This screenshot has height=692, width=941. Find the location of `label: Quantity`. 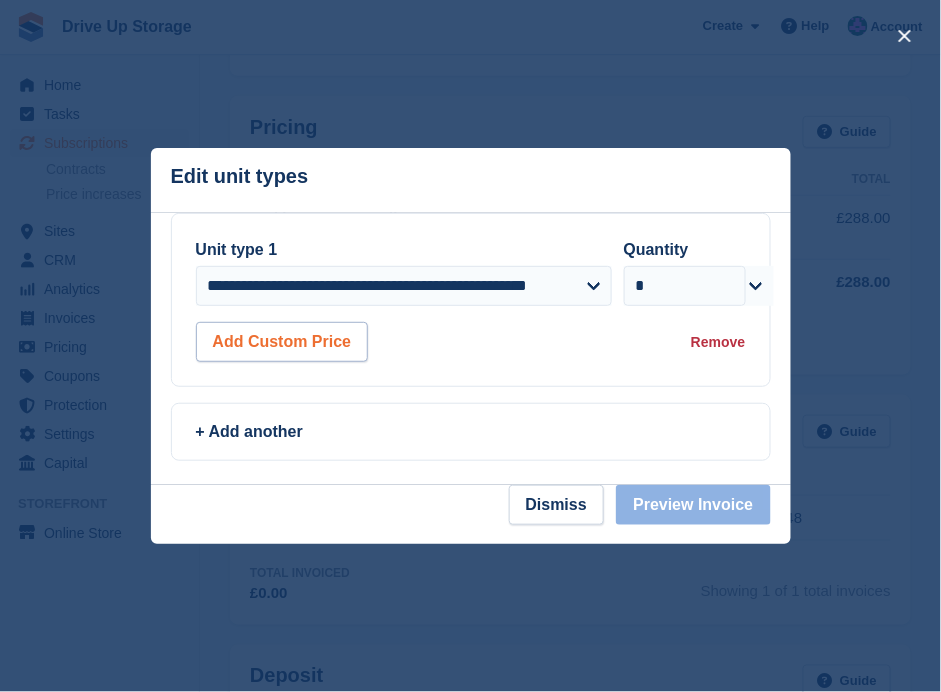

label: Quantity is located at coordinates (656, 249).